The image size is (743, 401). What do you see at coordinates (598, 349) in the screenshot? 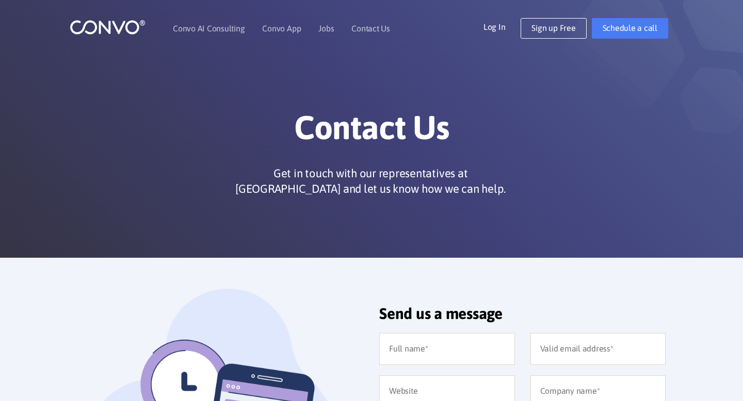
I see `input: Valid email address*` at bounding box center [598, 349].